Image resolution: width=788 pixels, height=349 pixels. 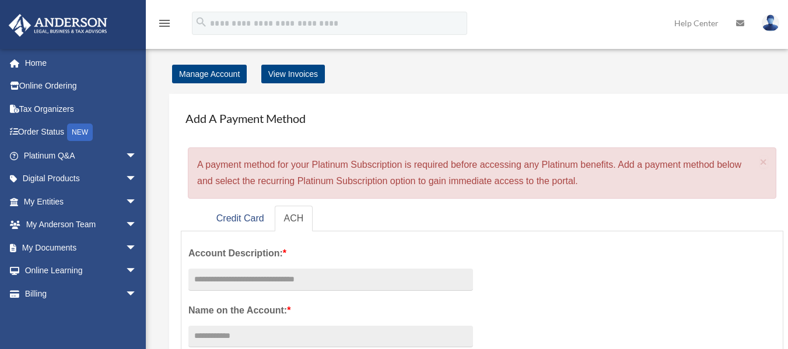 I want to click on a: Platinum Q&Aarrow_drop_down, so click(x=81, y=156).